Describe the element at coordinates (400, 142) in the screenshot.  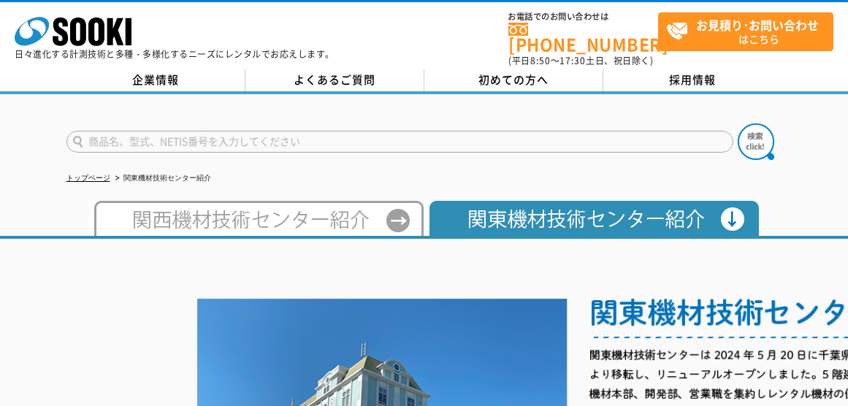
I see `input: 商品名、型式、NETIS番号を入力してください` at that location.